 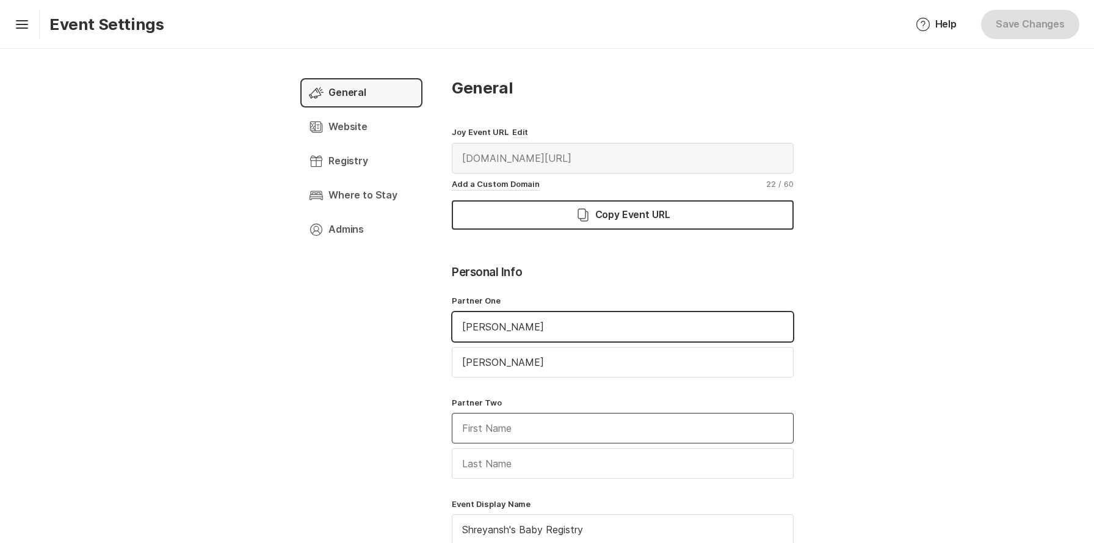 I want to click on button: Copy Event URL, so click(x=622, y=215).